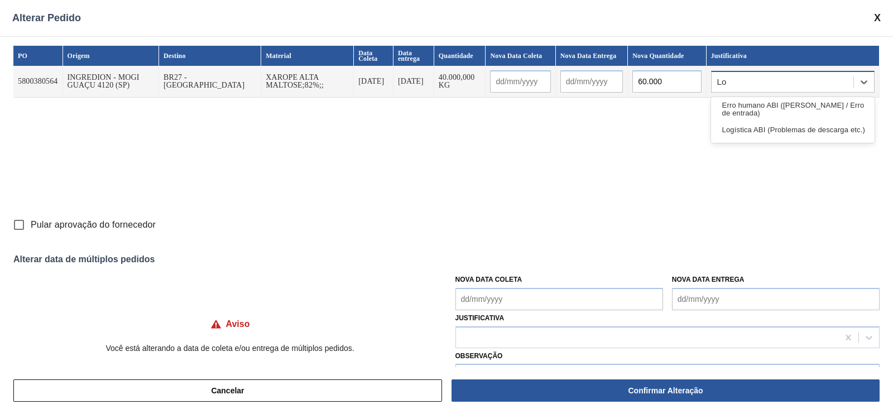 The width and height of the screenshot is (893, 414). Describe the element at coordinates (308, 81) in the screenshot. I see `td: XAROPE ALTA MALTOSE;82%;;` at that location.